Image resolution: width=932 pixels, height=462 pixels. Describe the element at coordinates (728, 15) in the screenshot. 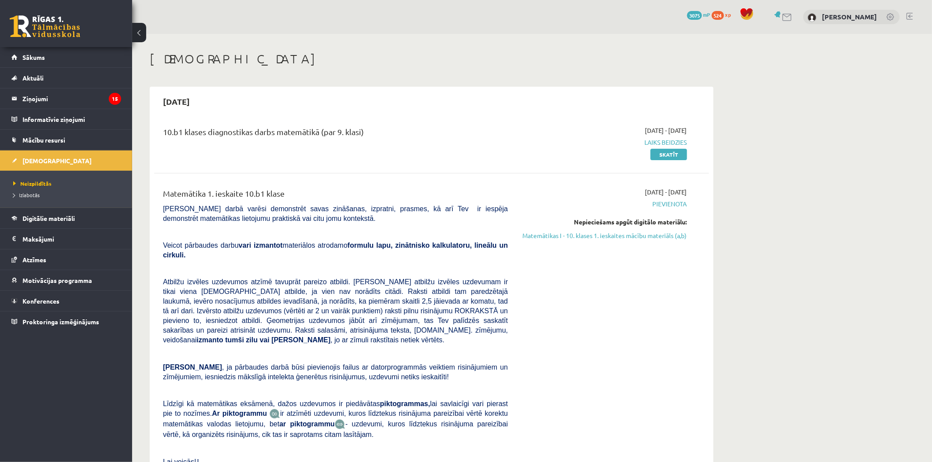

I see `span: xp` at that location.